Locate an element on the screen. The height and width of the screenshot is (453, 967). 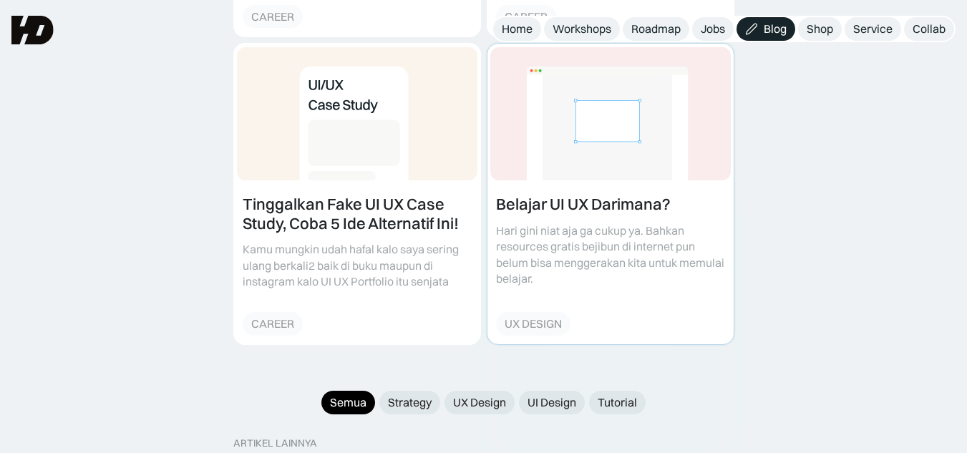
a: Blog is located at coordinates (766, 29).